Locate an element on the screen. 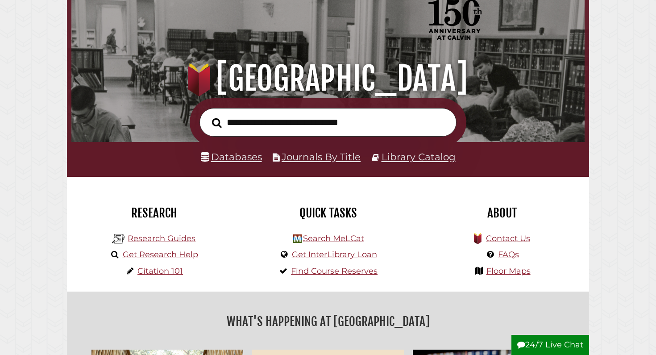 This screenshot has width=656, height=355. i: Search is located at coordinates (217, 123).